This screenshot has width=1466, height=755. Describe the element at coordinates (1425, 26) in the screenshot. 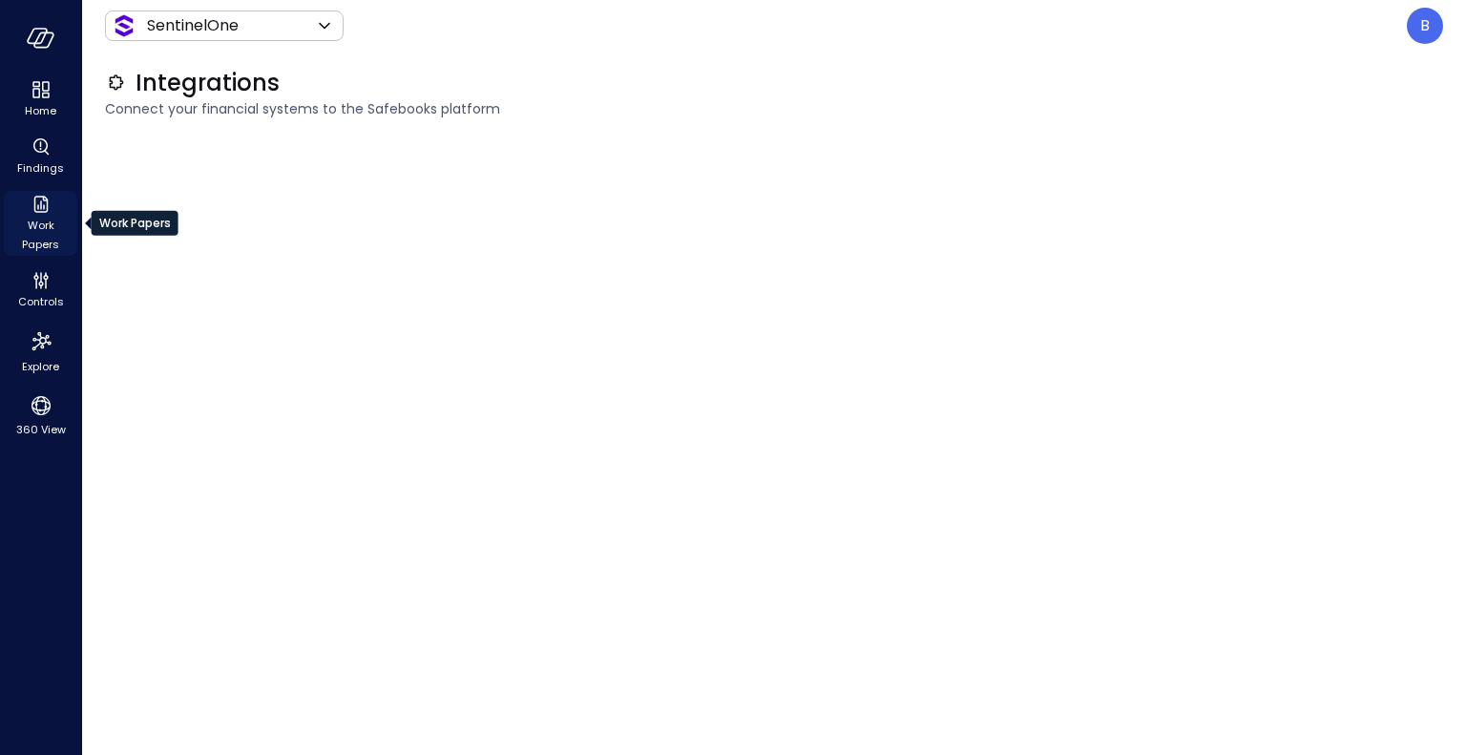

I see `p: B` at that location.